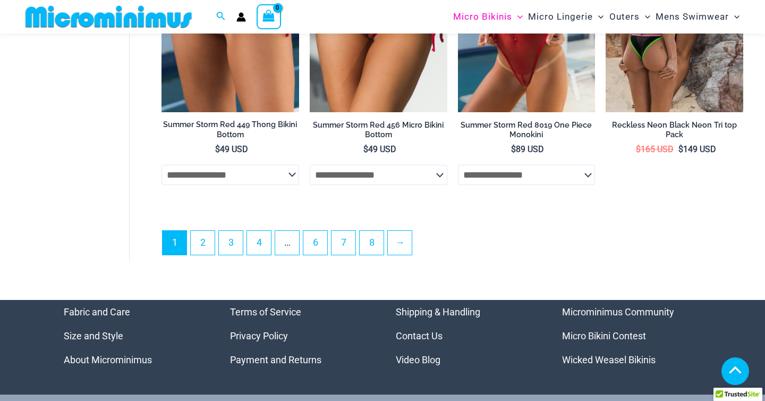  Describe the element at coordinates (609, 359) in the screenshot. I see `a: Wicked Weasel Bikinis` at that location.